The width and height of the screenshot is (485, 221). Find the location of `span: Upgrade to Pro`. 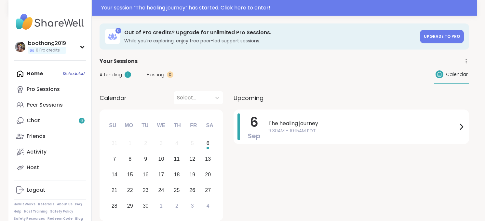

span: Upgrade to Pro is located at coordinates (442, 36).